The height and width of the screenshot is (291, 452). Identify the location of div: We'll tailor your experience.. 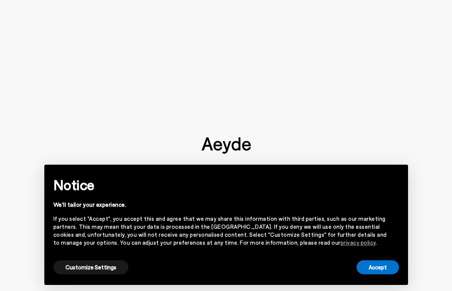
(220, 204).